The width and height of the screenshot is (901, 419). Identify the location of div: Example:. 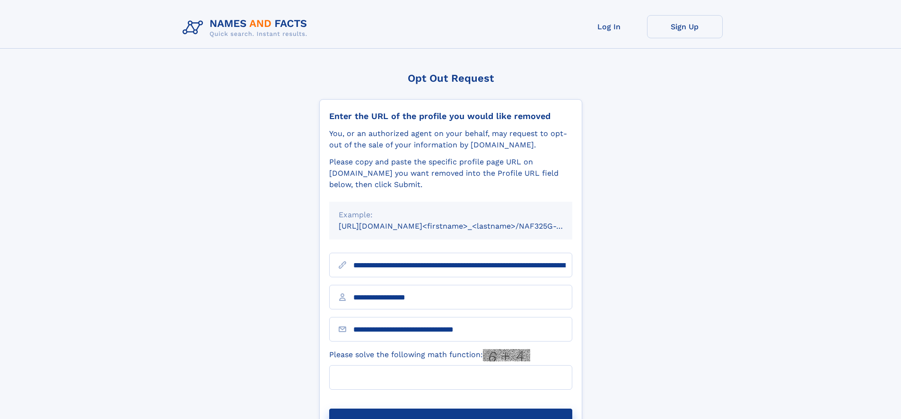
(451, 215).